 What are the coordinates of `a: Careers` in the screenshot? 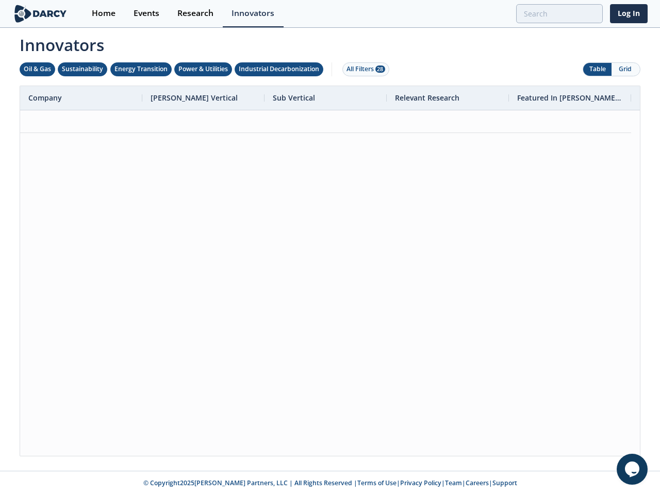 It's located at (477, 482).